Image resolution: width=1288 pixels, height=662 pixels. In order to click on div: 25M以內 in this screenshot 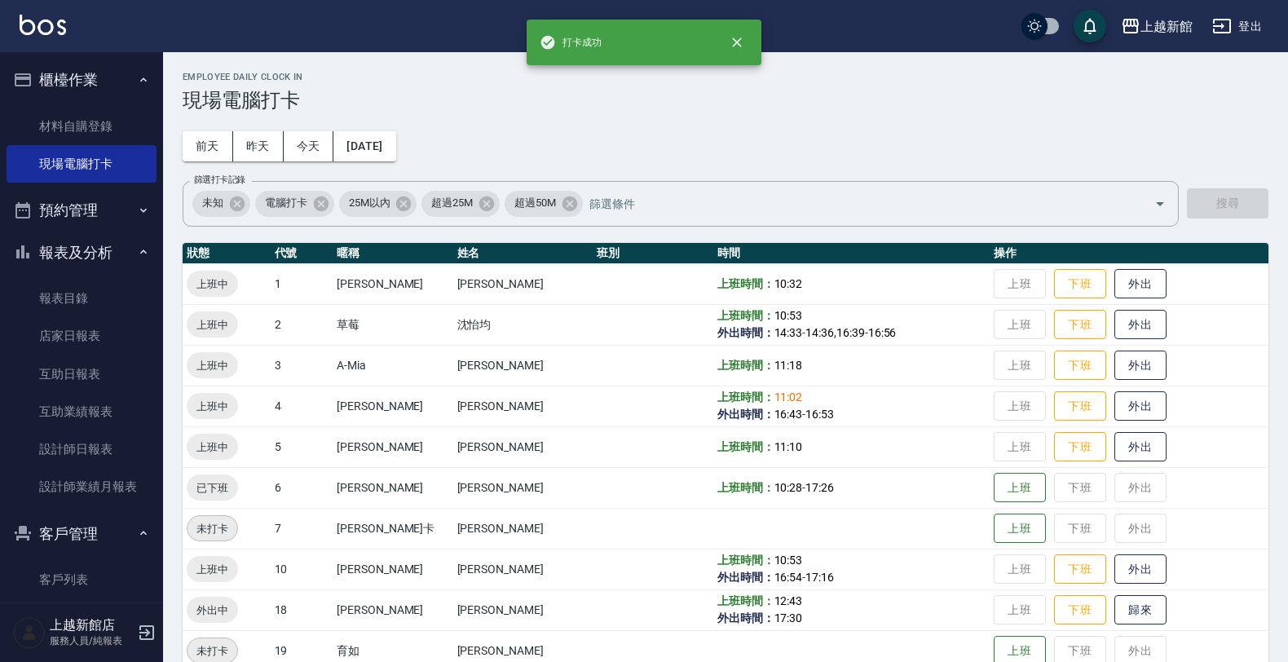, I will do `click(378, 204)`.